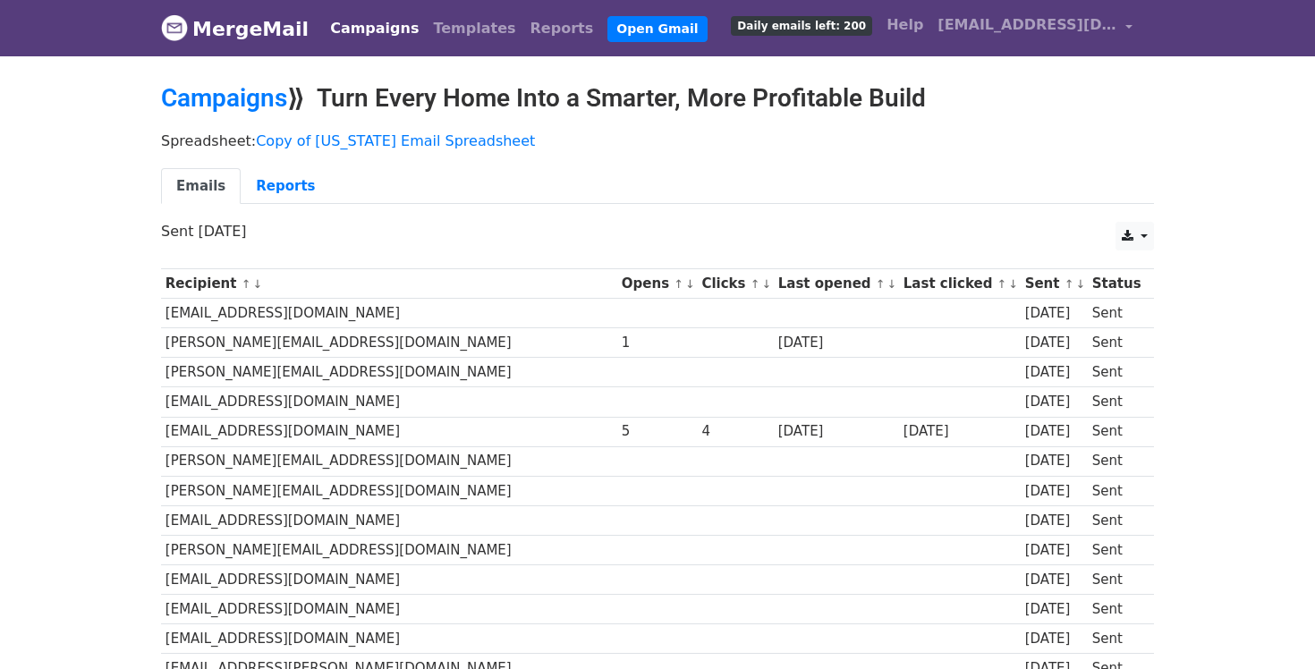 This screenshot has height=669, width=1315. I want to click on img: MergeMail logo, so click(174, 28).